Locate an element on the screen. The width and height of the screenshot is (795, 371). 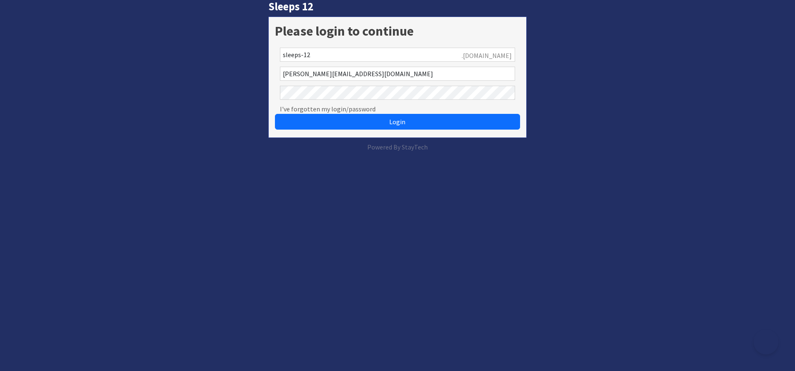
p: Powered By StayTech is located at coordinates (397, 147).